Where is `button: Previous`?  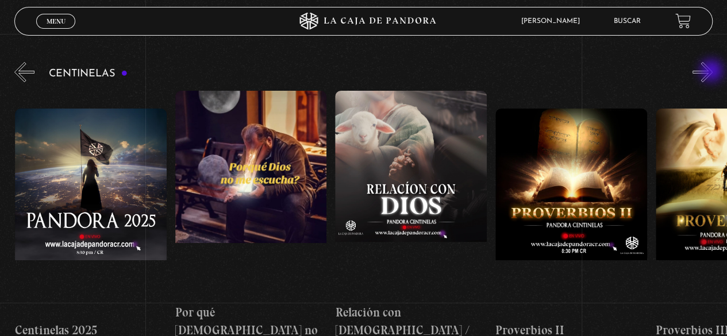 button: Previous is located at coordinates (24, 72).